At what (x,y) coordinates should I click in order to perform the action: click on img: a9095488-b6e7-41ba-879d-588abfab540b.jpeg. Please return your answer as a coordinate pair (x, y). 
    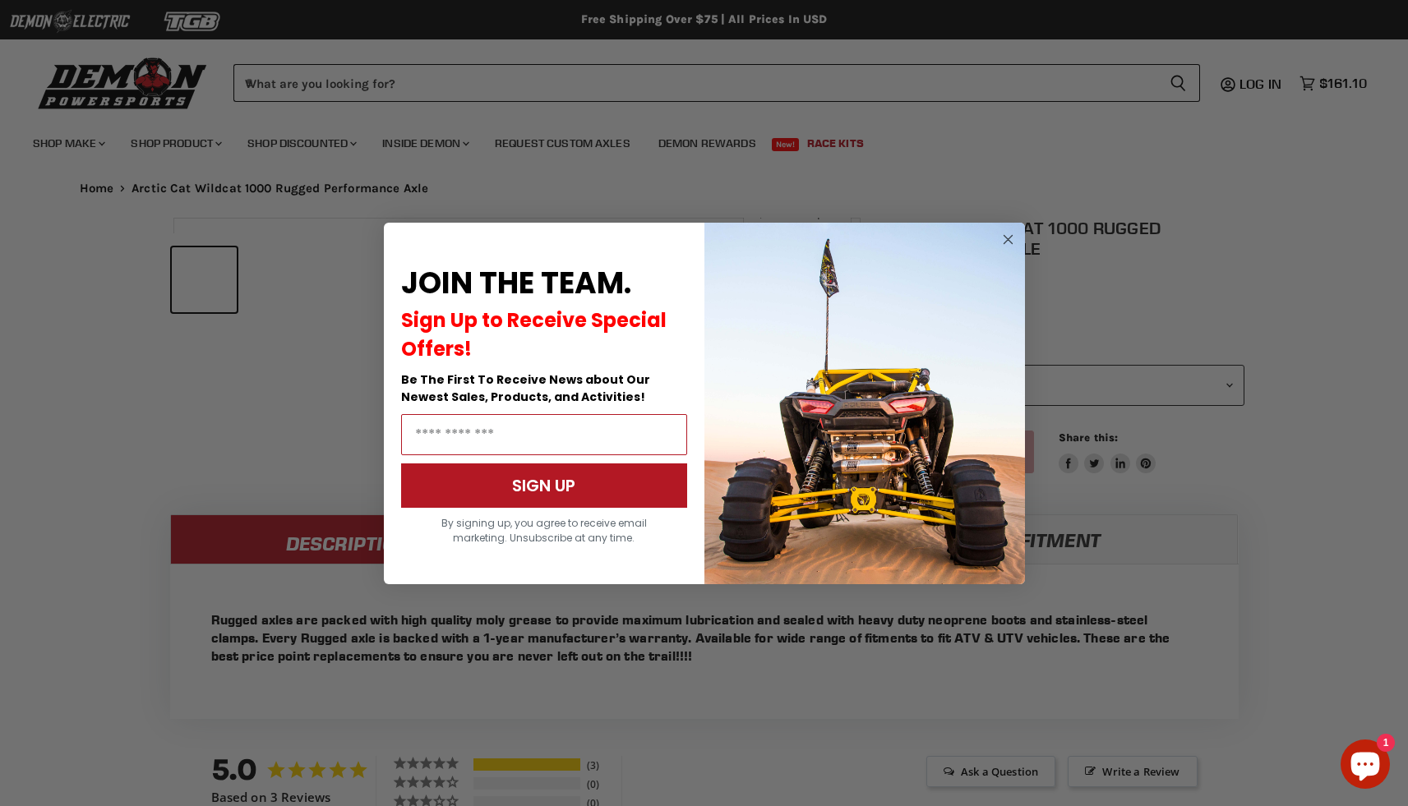
    Looking at the image, I should click on (865, 404).